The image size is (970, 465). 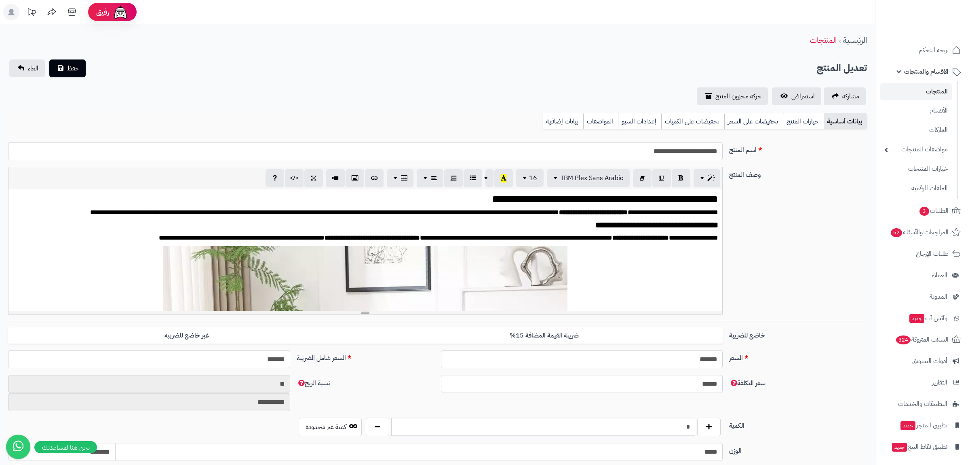 I want to click on span: أدوات التسويق, so click(x=930, y=361).